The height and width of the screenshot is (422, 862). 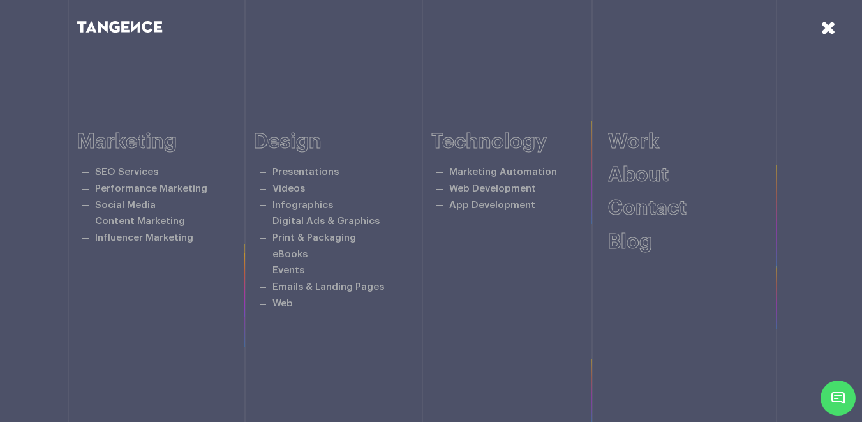 I want to click on a: Blog, so click(x=630, y=242).